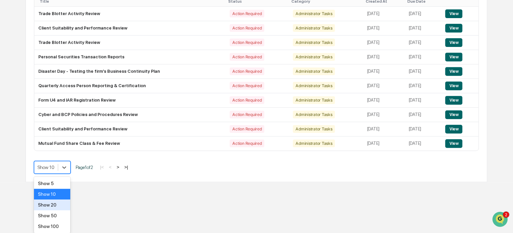 The height and width of the screenshot is (233, 513). I want to click on td: Quarterly Access Person Reporting & Certification, so click(130, 86).